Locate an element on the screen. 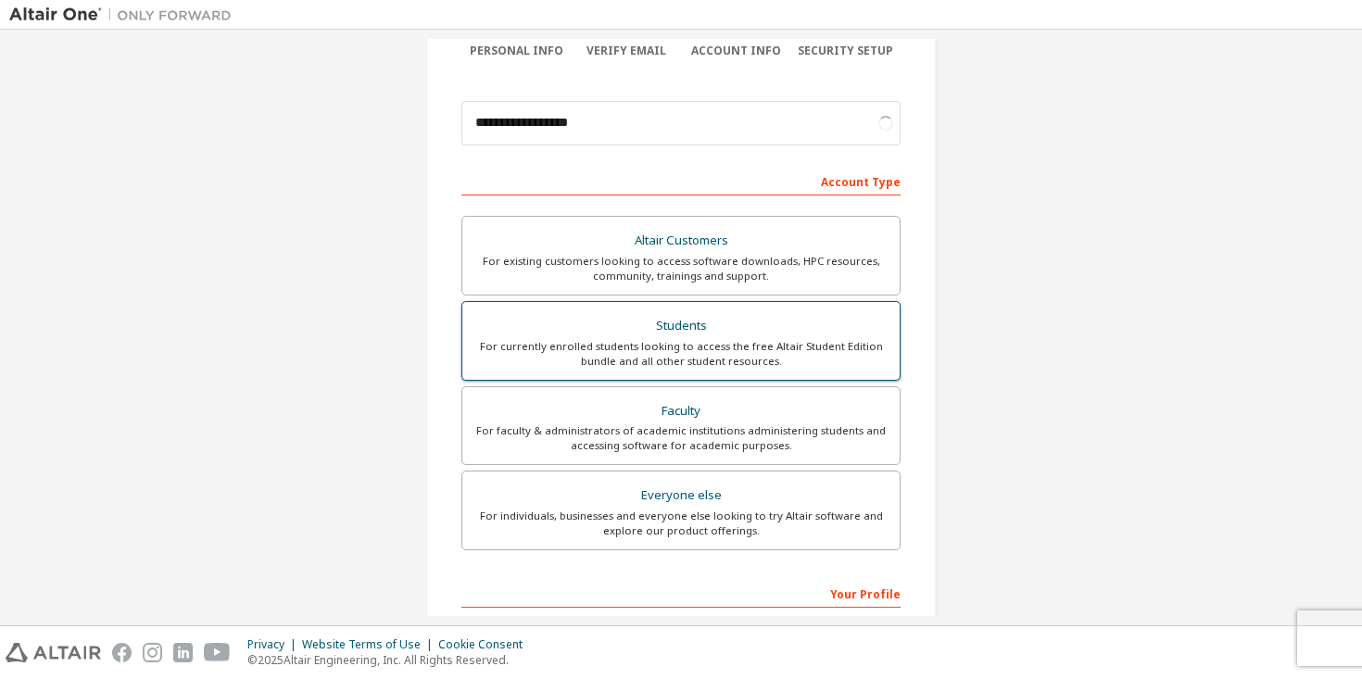  div: Verify Email is located at coordinates (626, 51).